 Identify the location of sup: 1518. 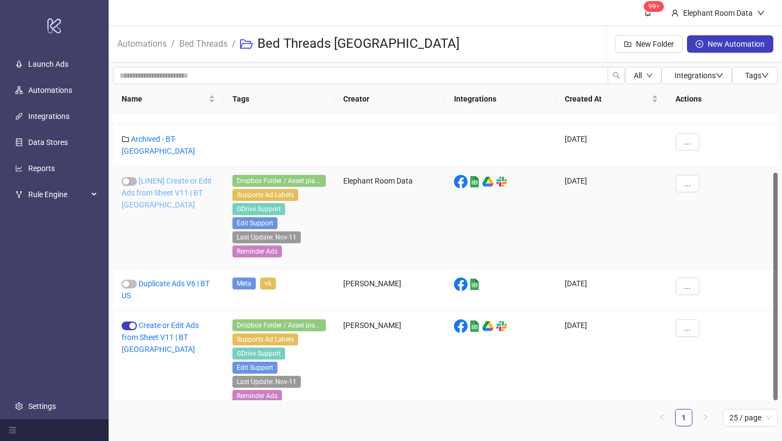
(654, 7).